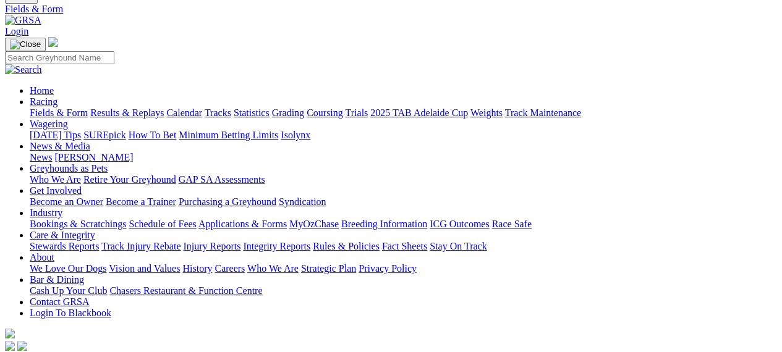 The image size is (782, 352). I want to click on img: Close, so click(25, 44).